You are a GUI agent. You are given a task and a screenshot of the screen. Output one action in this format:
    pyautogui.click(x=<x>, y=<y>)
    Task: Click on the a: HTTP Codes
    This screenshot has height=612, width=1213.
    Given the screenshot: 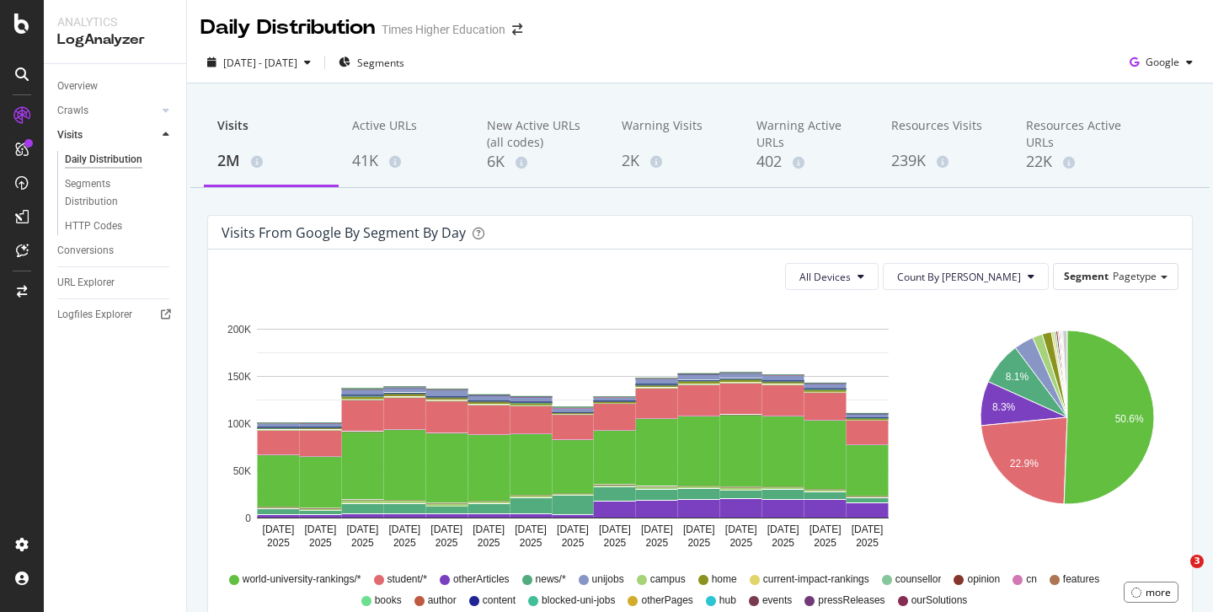 What is the action you would take?
    pyautogui.click(x=120, y=226)
    